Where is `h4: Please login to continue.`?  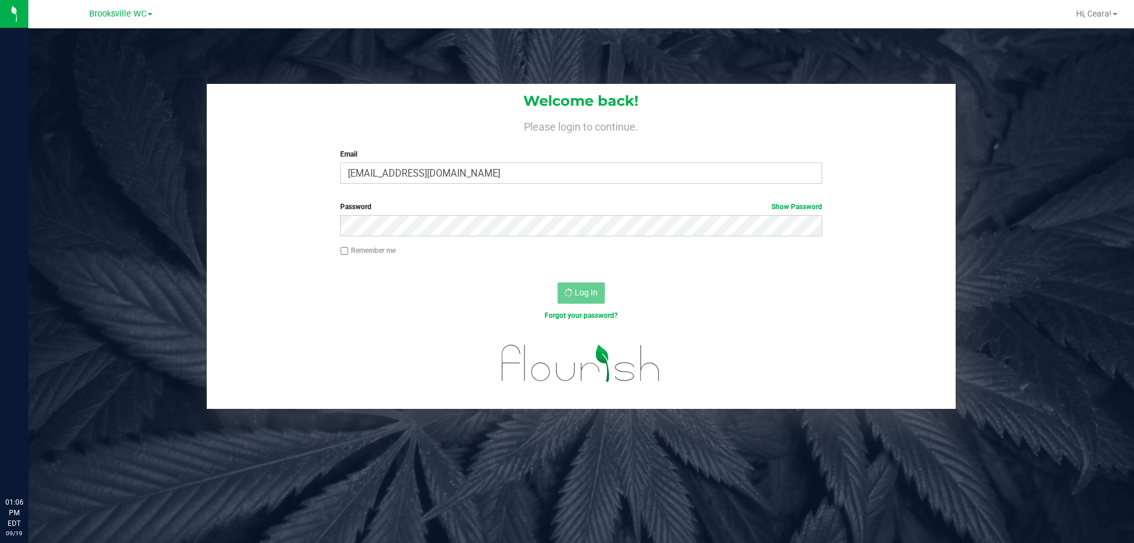
h4: Please login to continue. is located at coordinates (581, 125).